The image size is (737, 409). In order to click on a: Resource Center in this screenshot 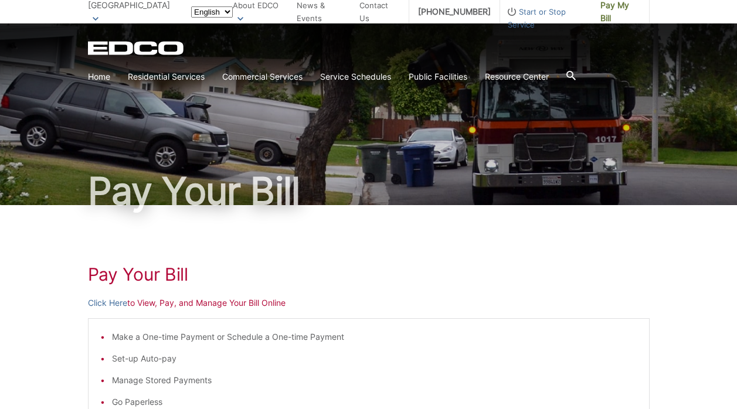, I will do `click(517, 77)`.